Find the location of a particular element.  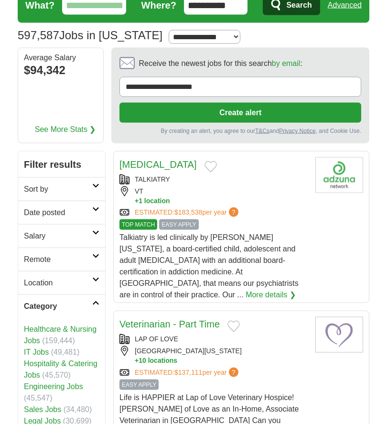

h2: Salary is located at coordinates (58, 236).